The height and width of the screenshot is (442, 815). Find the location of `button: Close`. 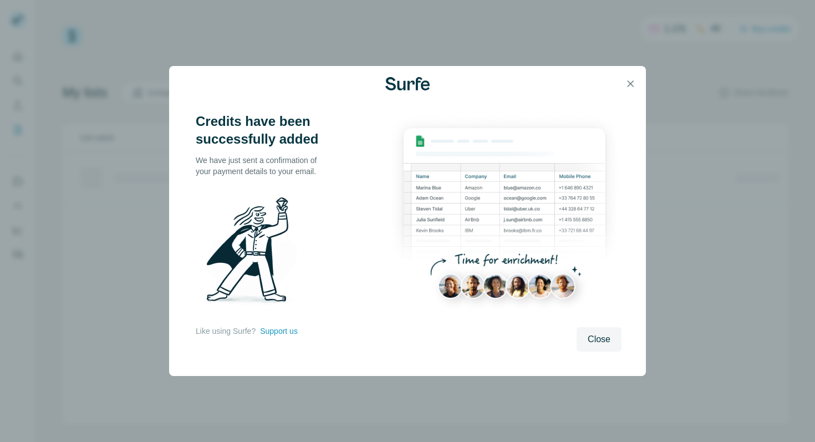

button: Close is located at coordinates (598, 339).